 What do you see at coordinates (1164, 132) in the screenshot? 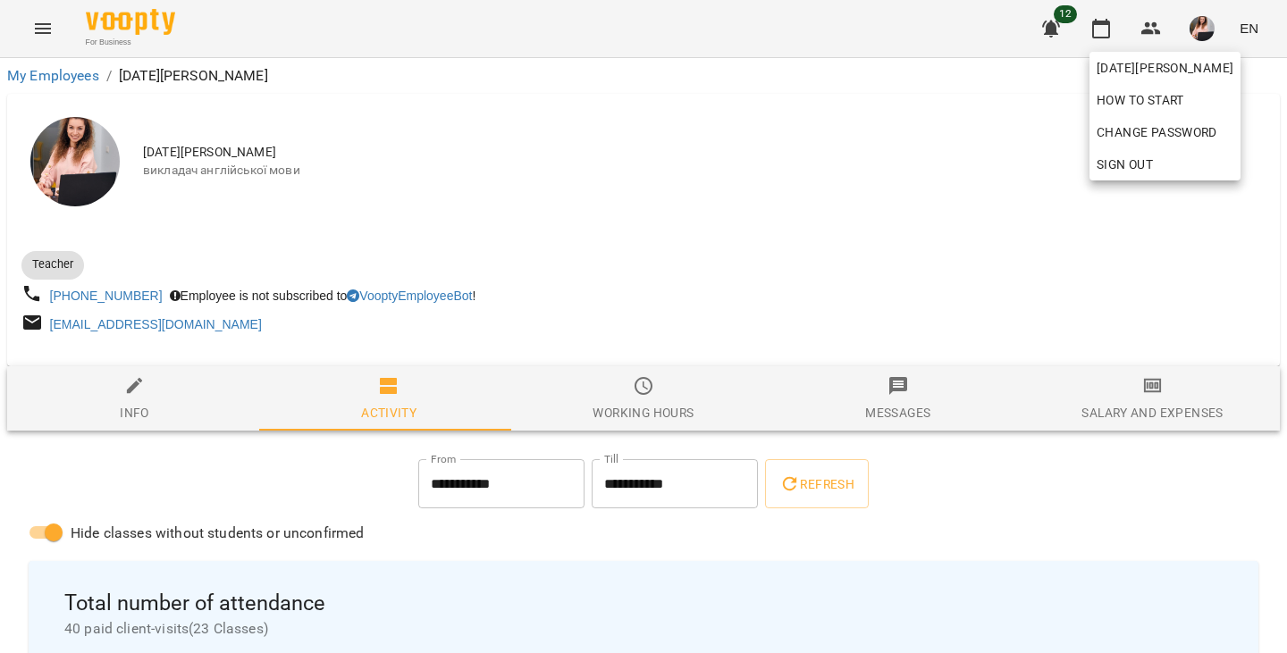
I see `span: Change Password` at bounding box center [1164, 132].